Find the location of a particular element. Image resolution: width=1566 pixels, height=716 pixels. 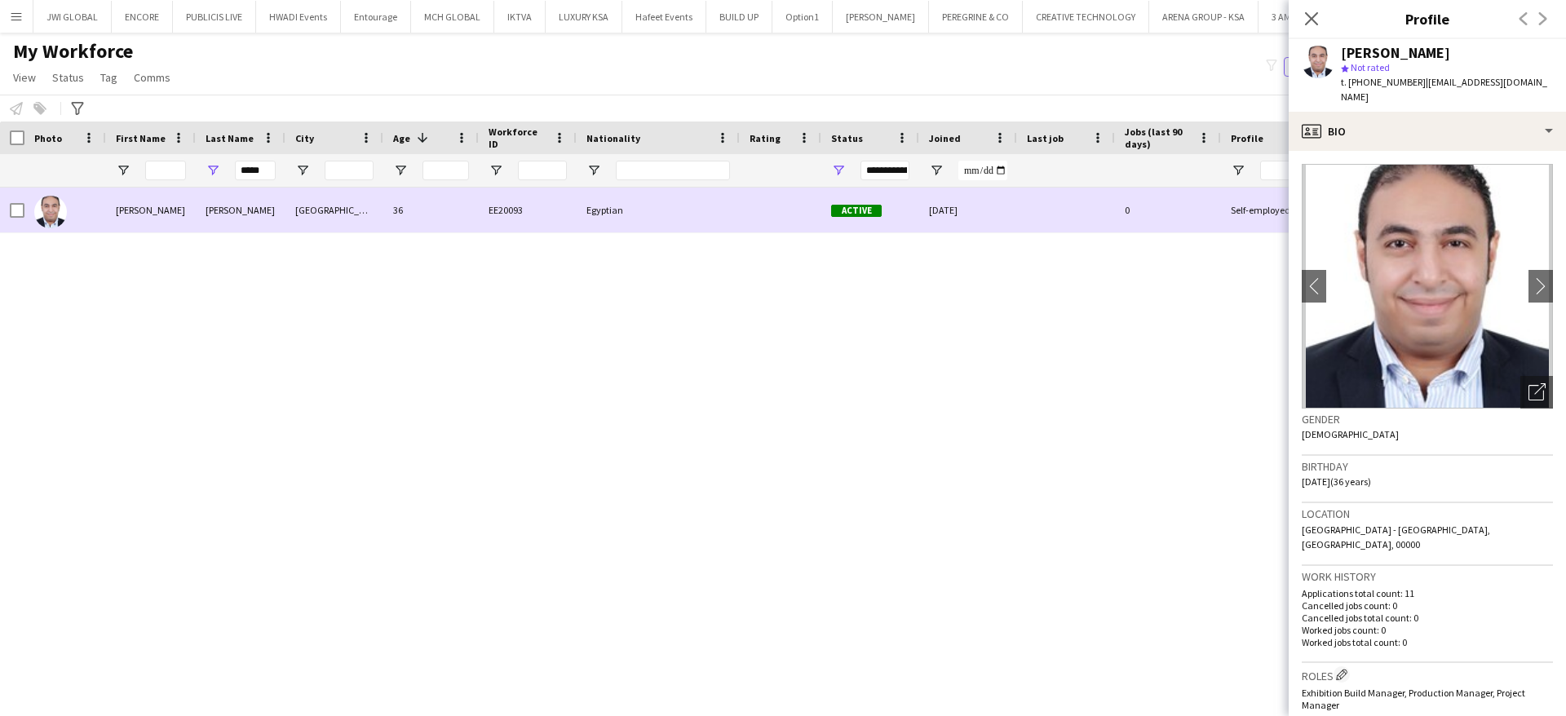

button: HWADI Events is located at coordinates (299, 16).